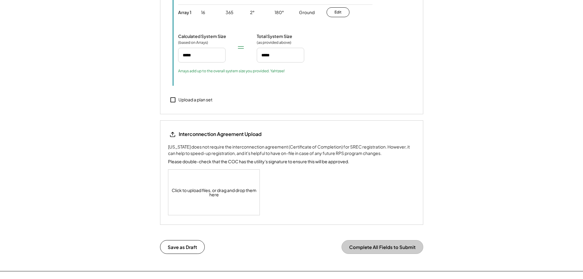  I want to click on div: Total System Size, so click(274, 36).